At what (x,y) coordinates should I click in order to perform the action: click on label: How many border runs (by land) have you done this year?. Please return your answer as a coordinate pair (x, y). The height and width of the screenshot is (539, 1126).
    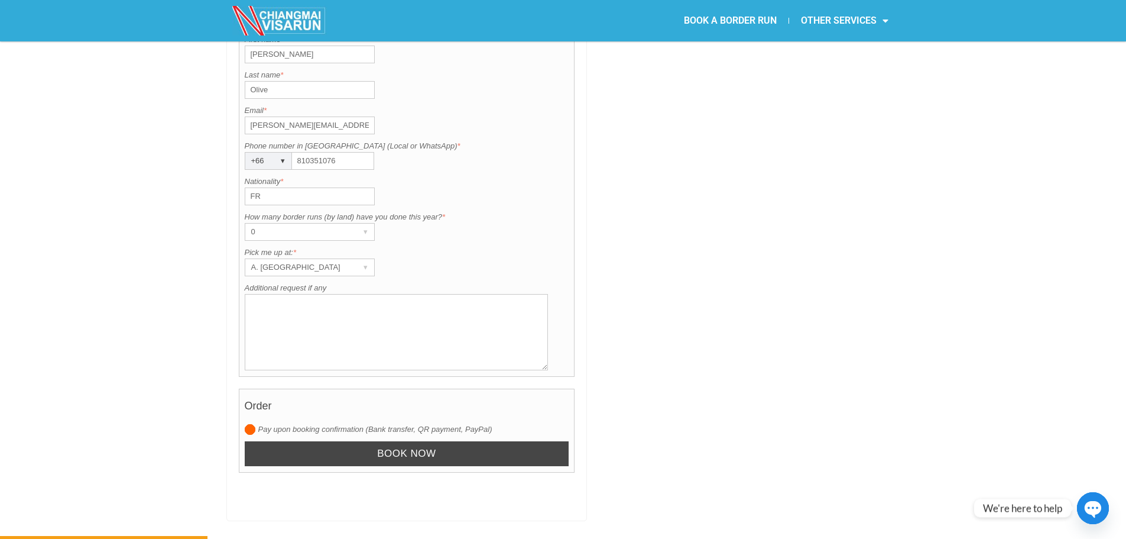
    Looking at the image, I should click on (407, 217).